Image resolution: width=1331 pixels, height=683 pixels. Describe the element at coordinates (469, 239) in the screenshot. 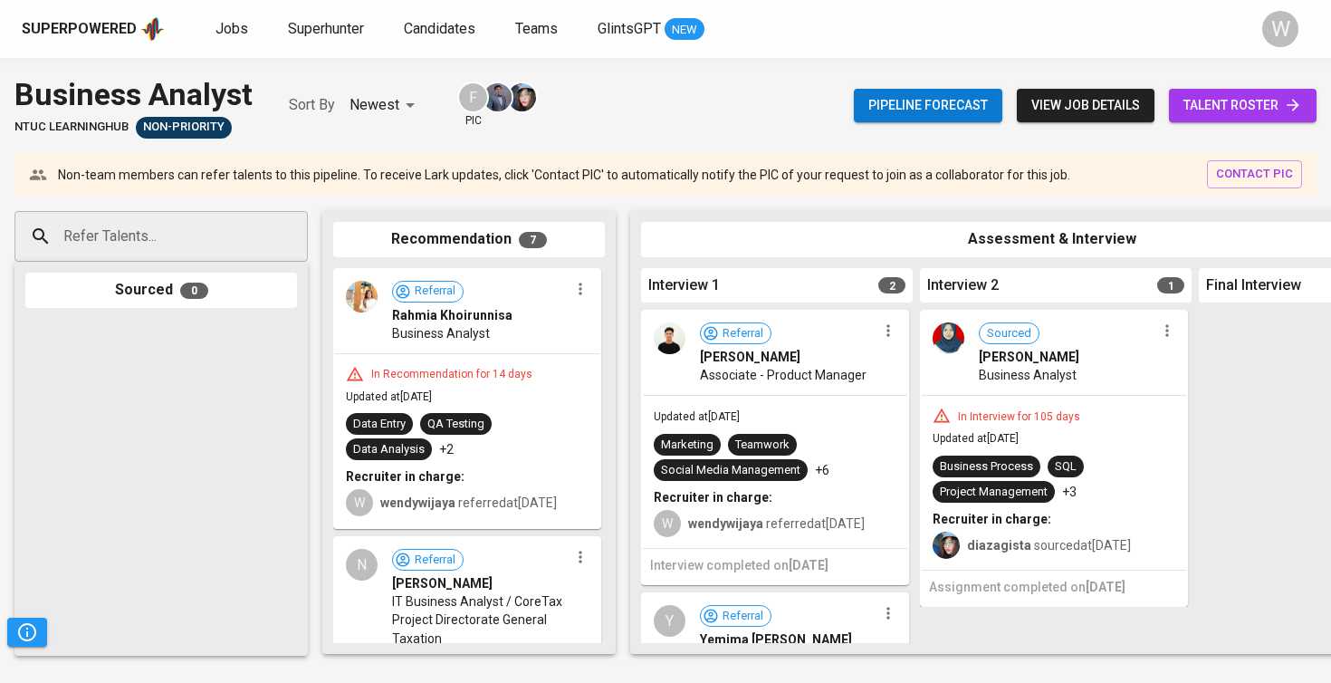

I see `div: Recommendation` at that location.